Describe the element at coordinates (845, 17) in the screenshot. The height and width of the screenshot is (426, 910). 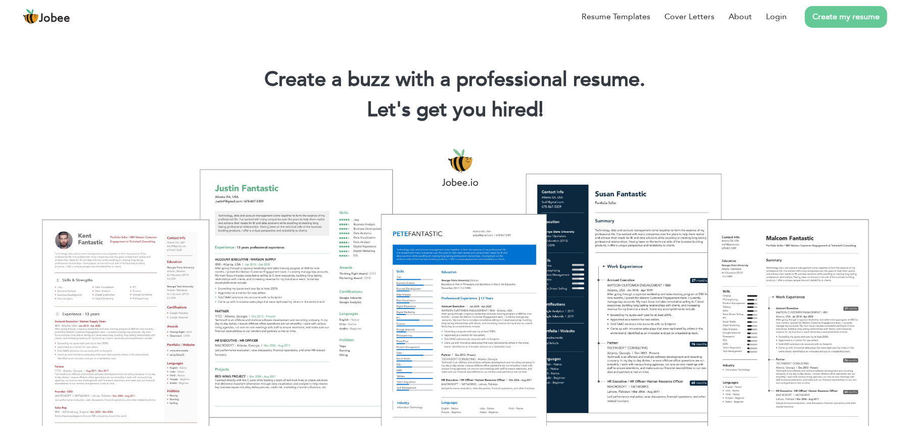
I see `a: Create my resume` at that location.